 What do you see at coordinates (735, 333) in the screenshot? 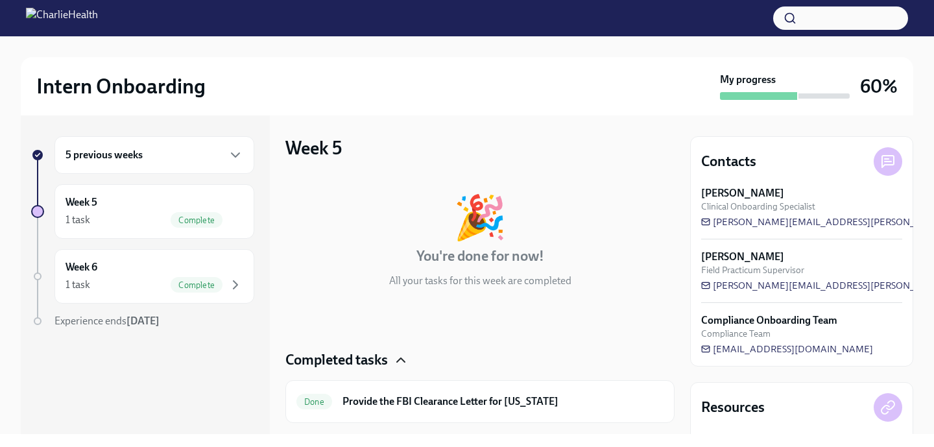
I see `span: Compliance Team` at bounding box center [735, 333].